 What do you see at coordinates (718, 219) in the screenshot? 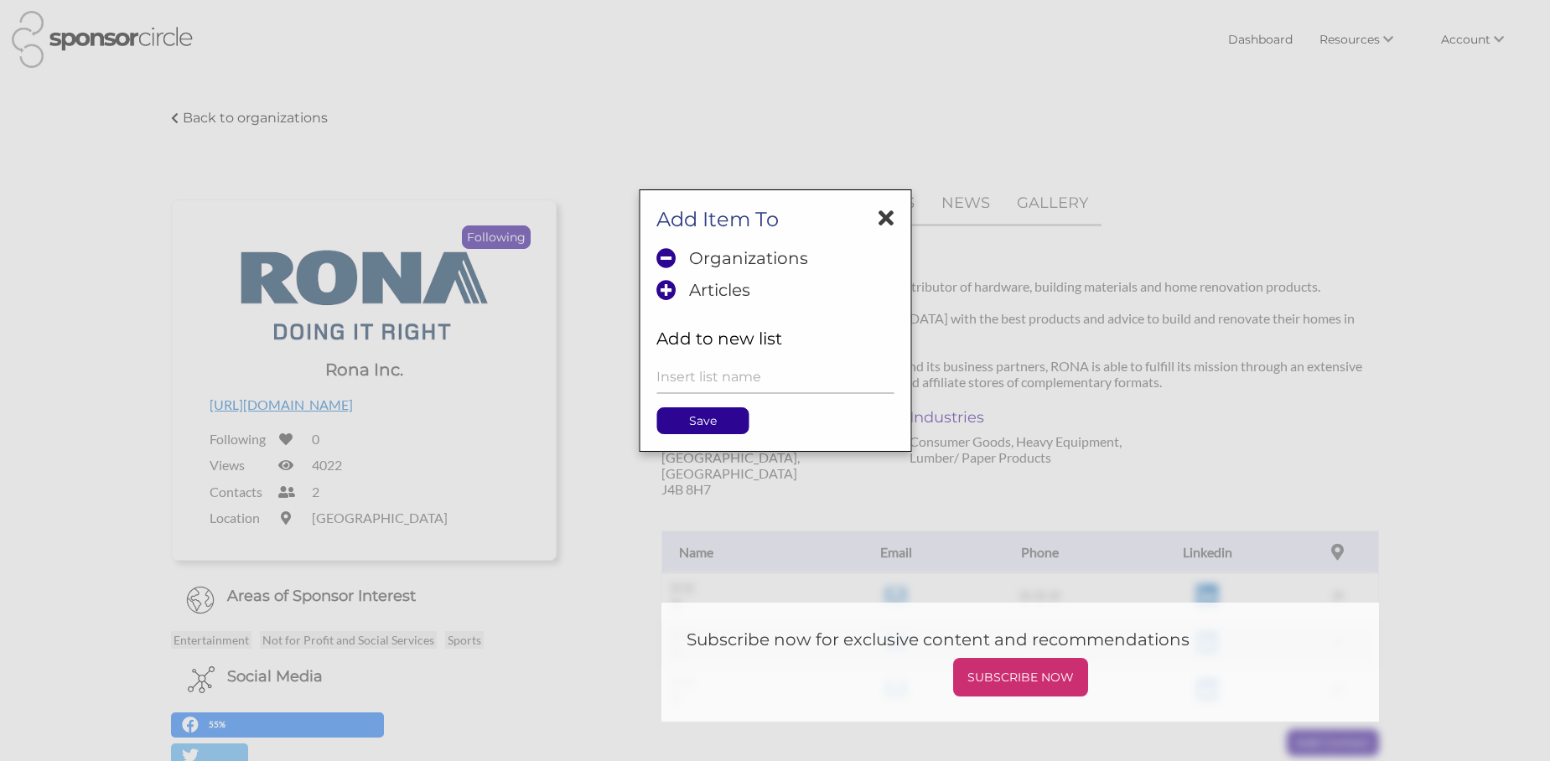
I see `h1: Add Item To` at bounding box center [718, 219].